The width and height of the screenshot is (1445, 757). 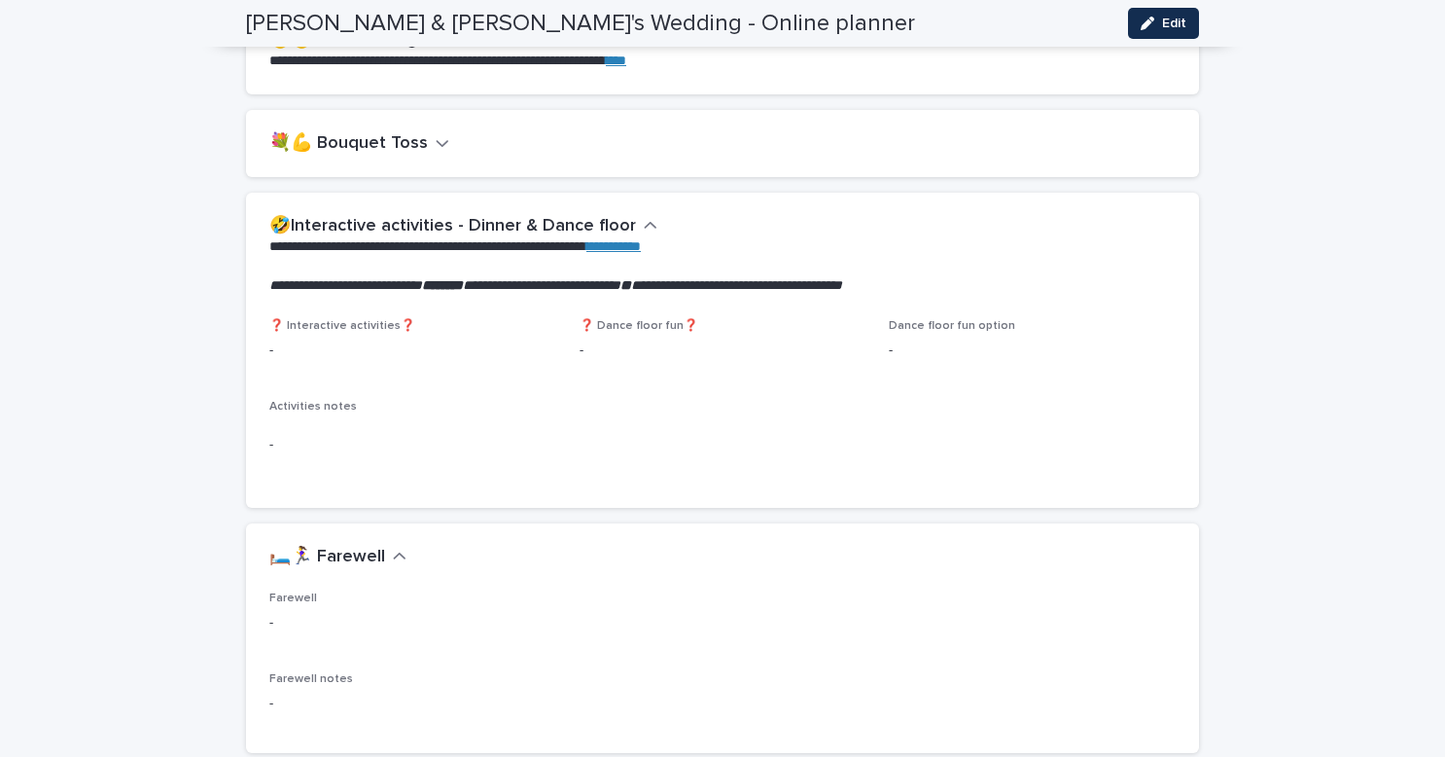 What do you see at coordinates (452, 227) in the screenshot?
I see `h2: 🤣Interactive activities - Dinner & Dance floor` at bounding box center [452, 227].